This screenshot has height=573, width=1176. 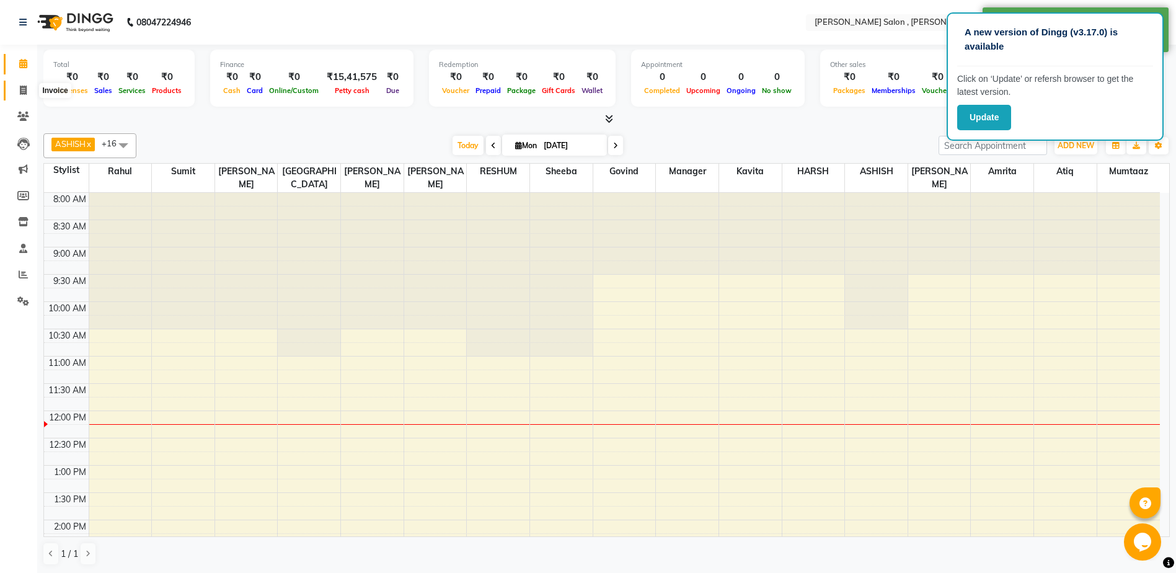 What do you see at coordinates (352, 91) in the screenshot?
I see `span: Petty cash` at bounding box center [352, 91].